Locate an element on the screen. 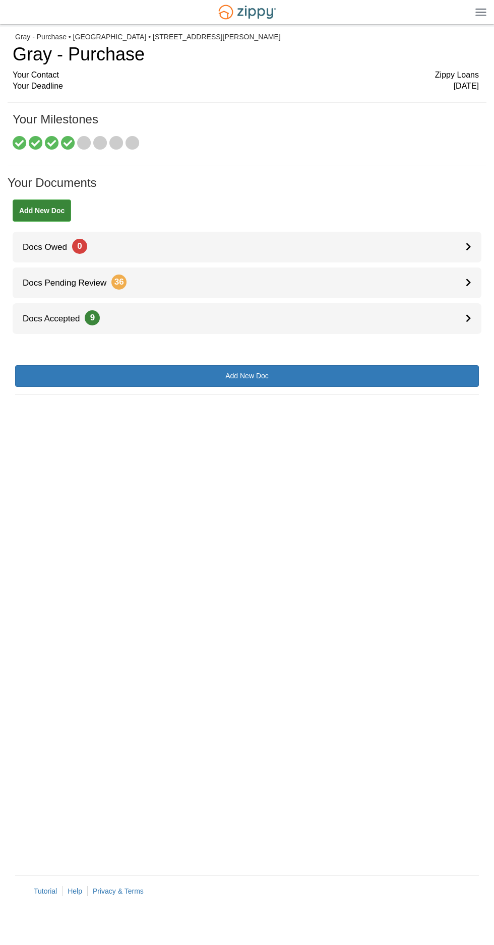 The image size is (494, 945). a: Docs Accepted9 is located at coordinates (247, 319).